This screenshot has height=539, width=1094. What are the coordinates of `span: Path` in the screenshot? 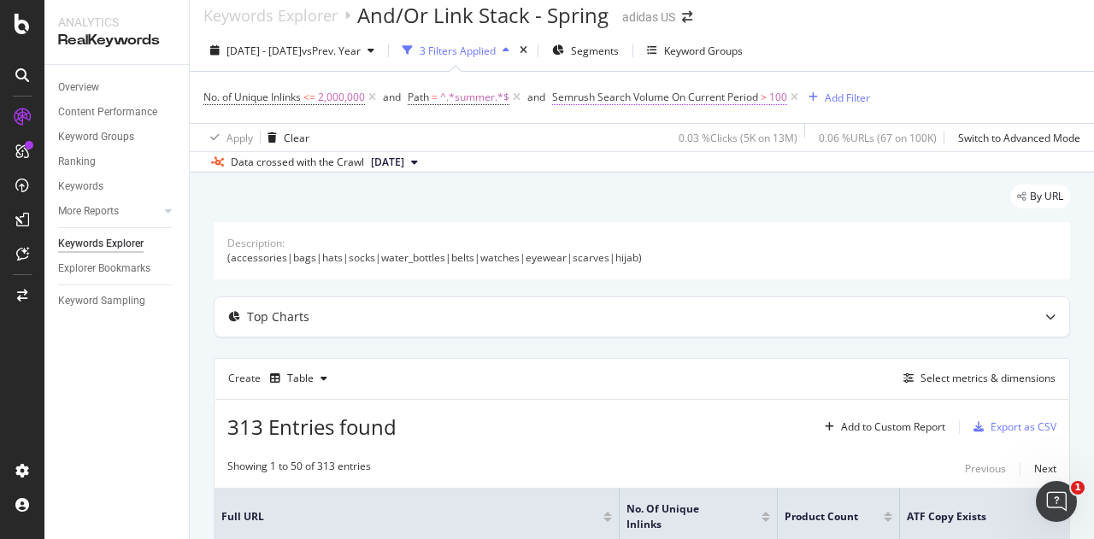 It's located at (418, 97).